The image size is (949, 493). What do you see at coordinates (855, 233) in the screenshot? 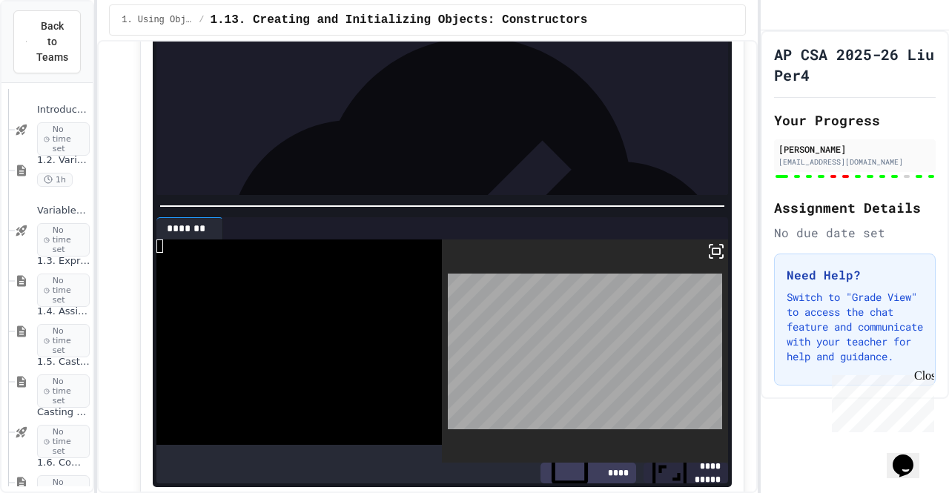
I see `div: No due date set` at bounding box center [855, 233].